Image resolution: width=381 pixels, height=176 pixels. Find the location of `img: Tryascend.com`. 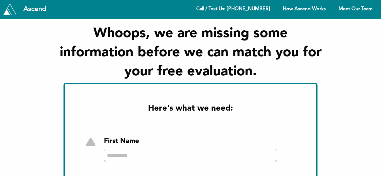

img: Tryascend.com is located at coordinates (10, 9).